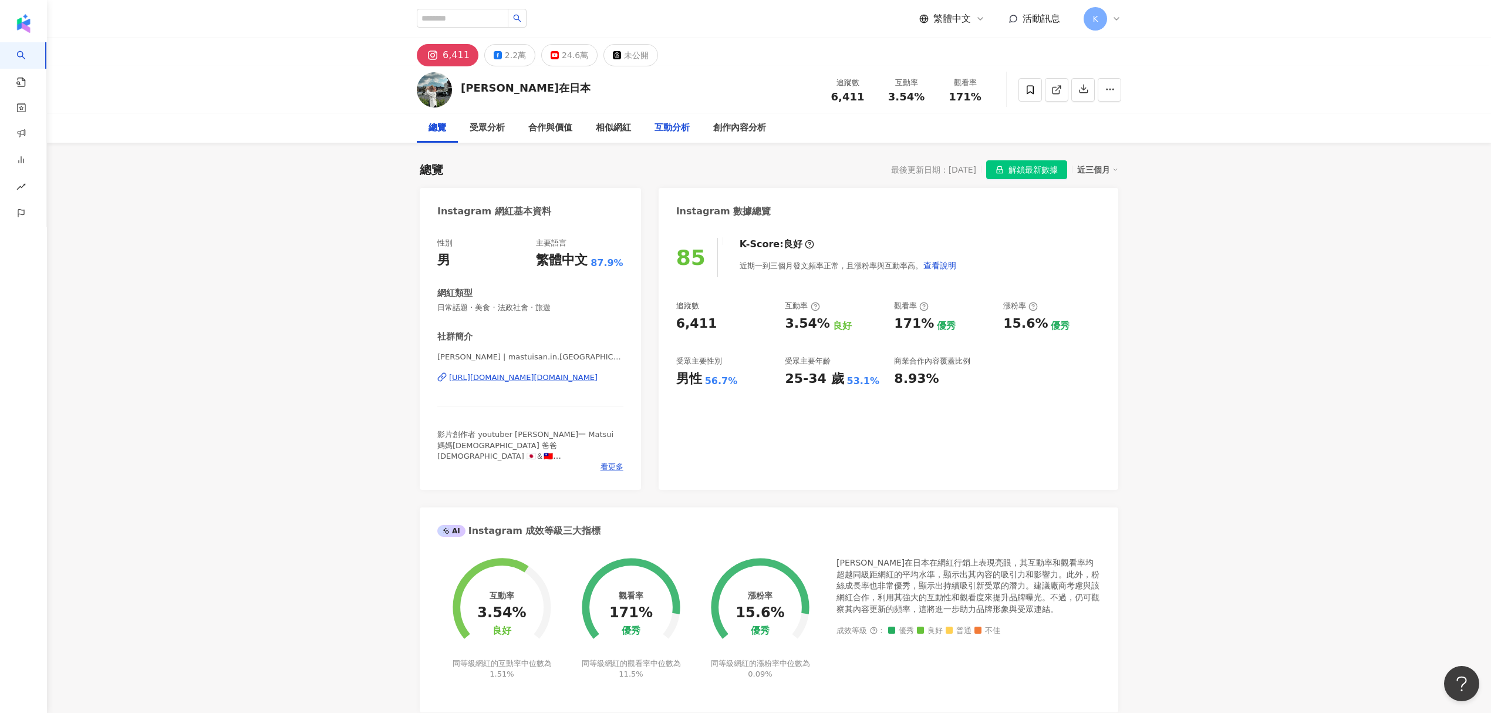 This screenshot has width=1491, height=713. I want to click on div: 商業合作內容覆蓋比例, so click(932, 361).